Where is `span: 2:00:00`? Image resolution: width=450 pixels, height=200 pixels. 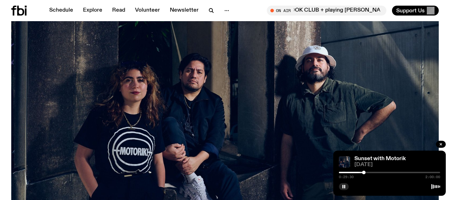 span: 2:00:00 is located at coordinates (433, 177).